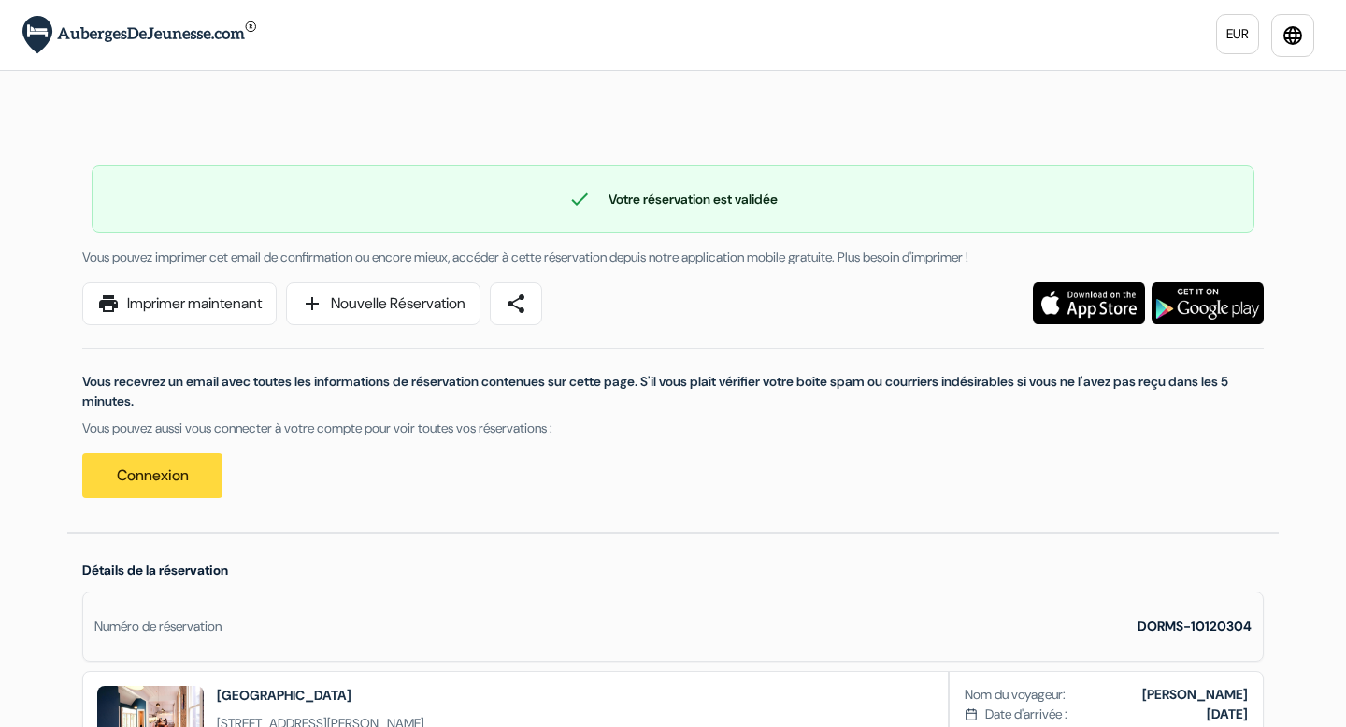 The width and height of the screenshot is (1346, 727). Describe the element at coordinates (152, 476) in the screenshot. I see `a: Connexion` at that location.